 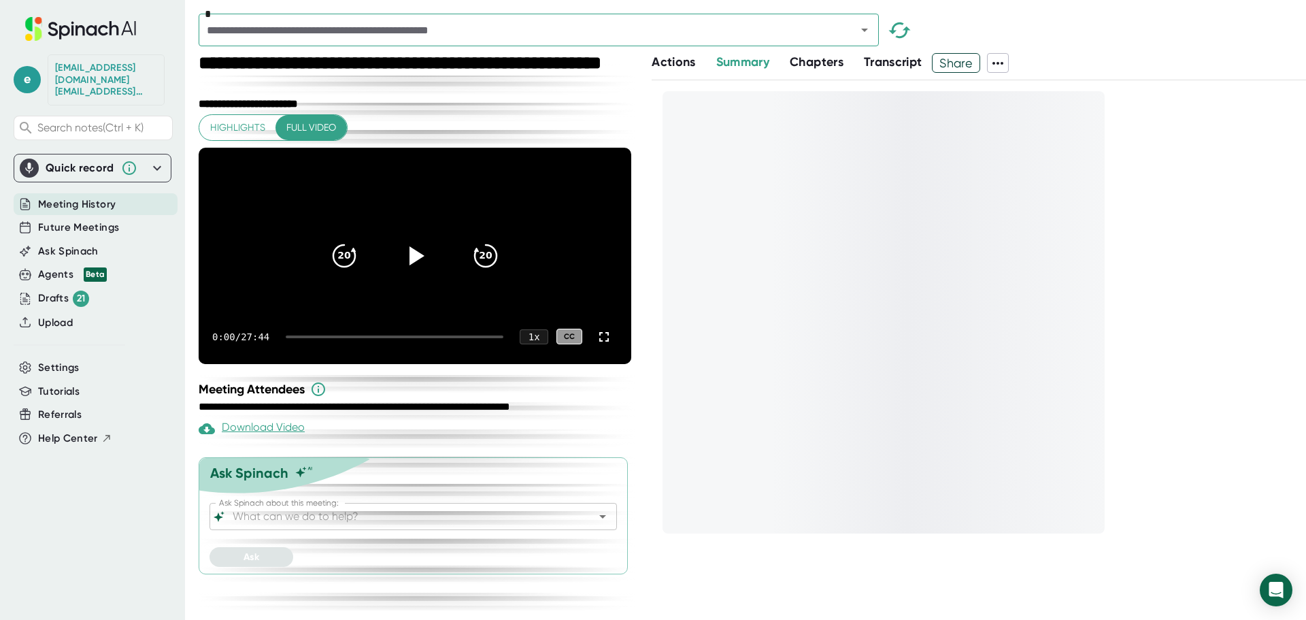 I want to click on div: Open Intercom Messenger, so click(x=1277, y=590).